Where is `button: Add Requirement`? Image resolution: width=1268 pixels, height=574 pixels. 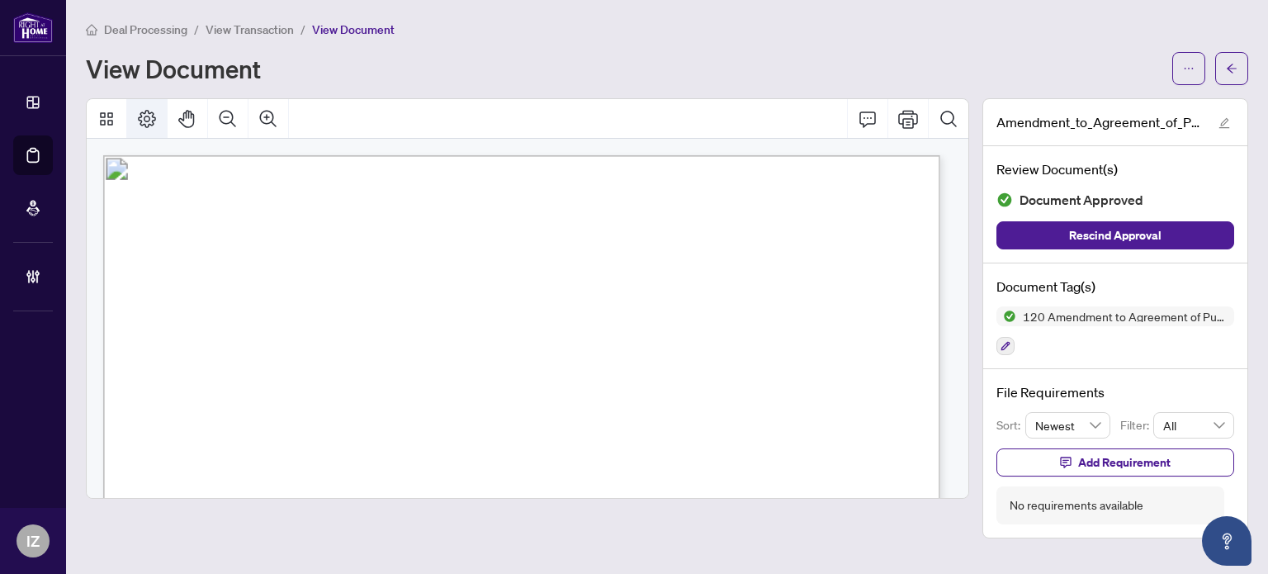
button: Add Requirement is located at coordinates (1115, 462).